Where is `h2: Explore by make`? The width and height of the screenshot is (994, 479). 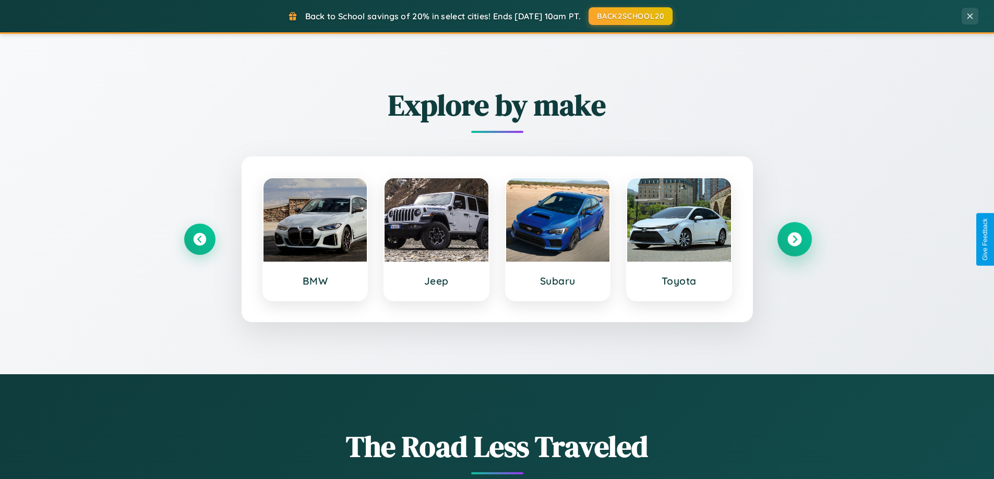
h2: Explore by make is located at coordinates (497, 105).